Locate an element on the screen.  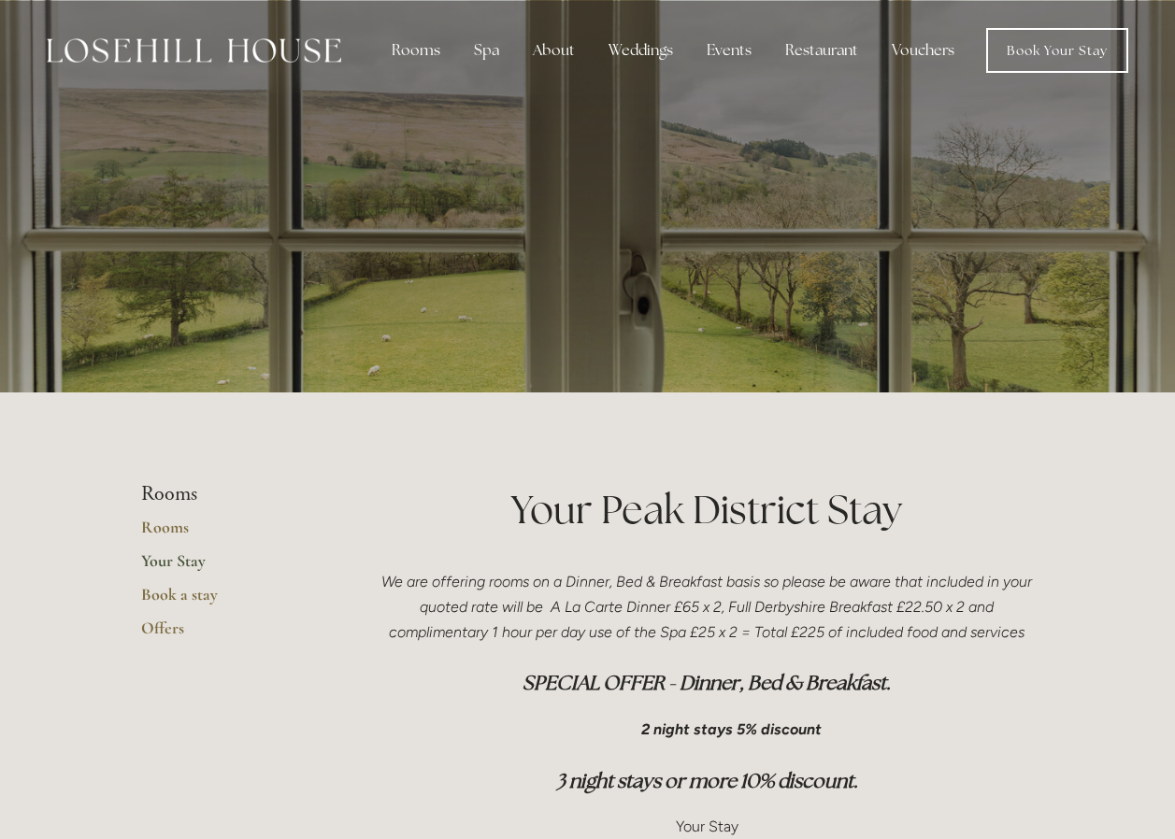
a: Vouchers is located at coordinates (923, 50).